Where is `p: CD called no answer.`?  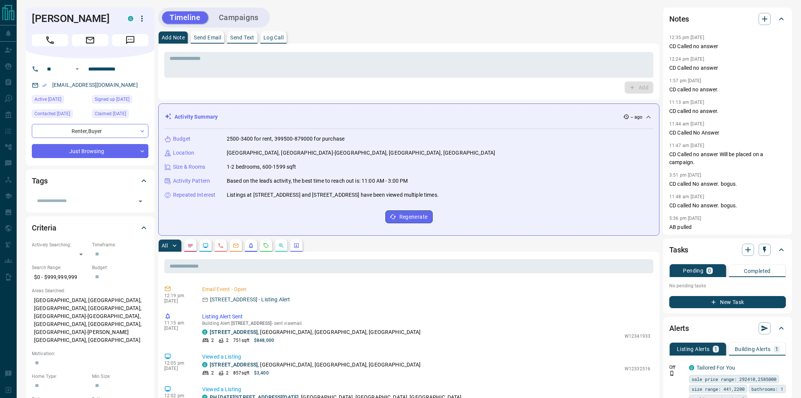 p: CD called no answer. is located at coordinates (728, 89).